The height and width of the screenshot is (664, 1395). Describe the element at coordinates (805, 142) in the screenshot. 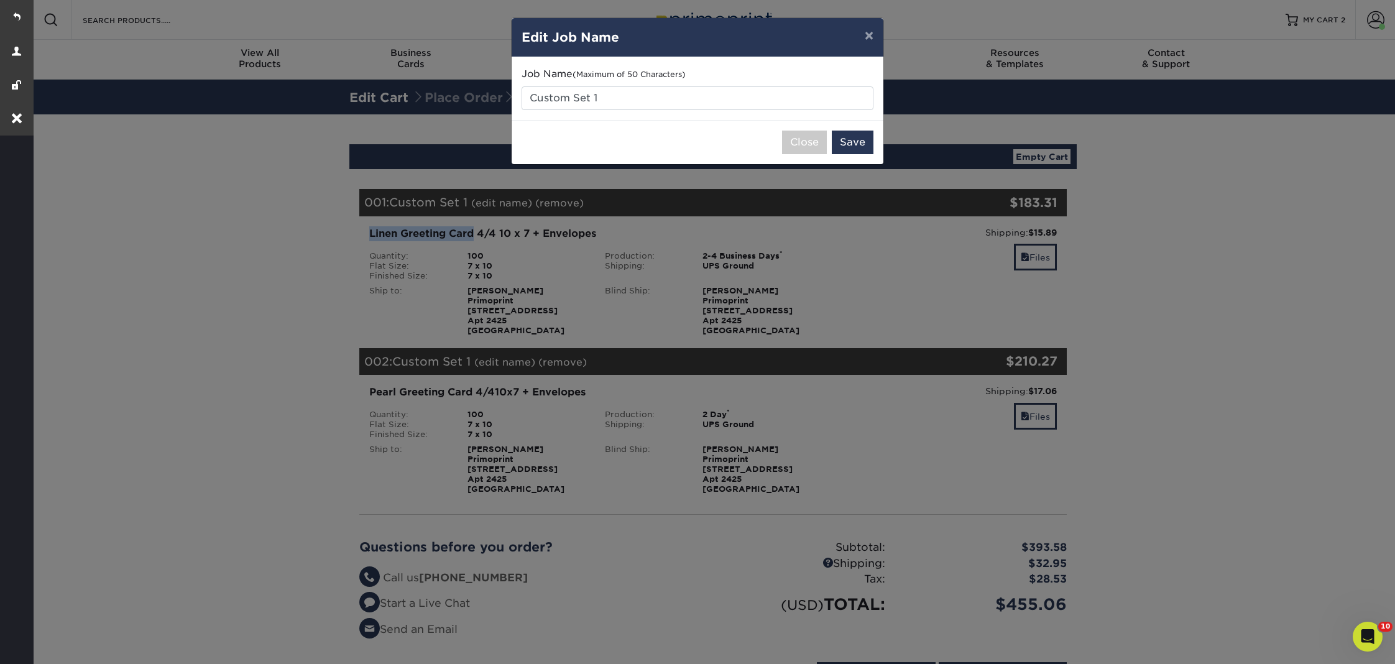

I see `button: Close` at that location.